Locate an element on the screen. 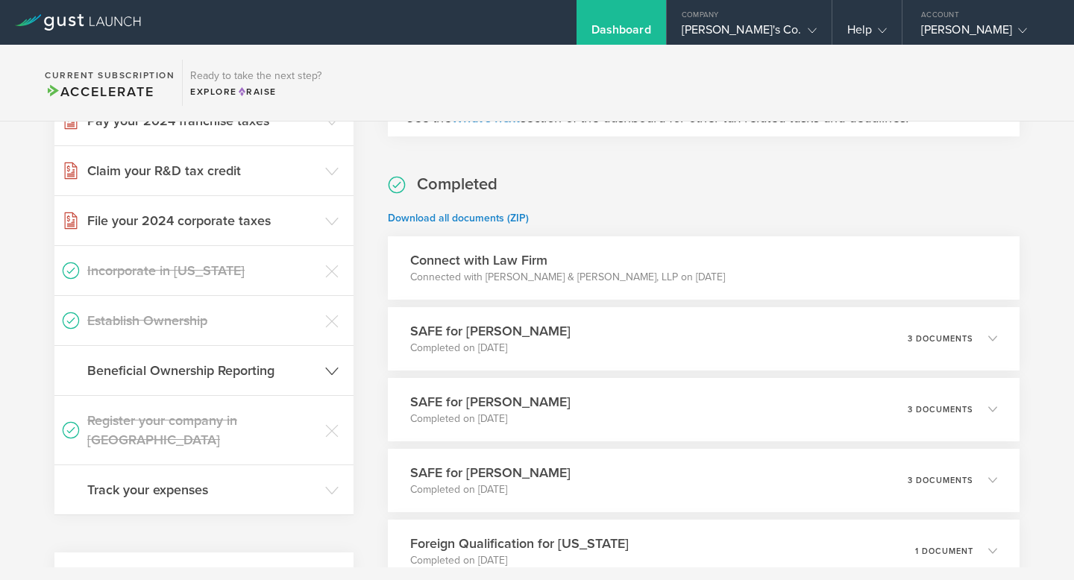 This screenshot has height=580, width=1074. h3: Connect with Law Firm is located at coordinates (567, 260).